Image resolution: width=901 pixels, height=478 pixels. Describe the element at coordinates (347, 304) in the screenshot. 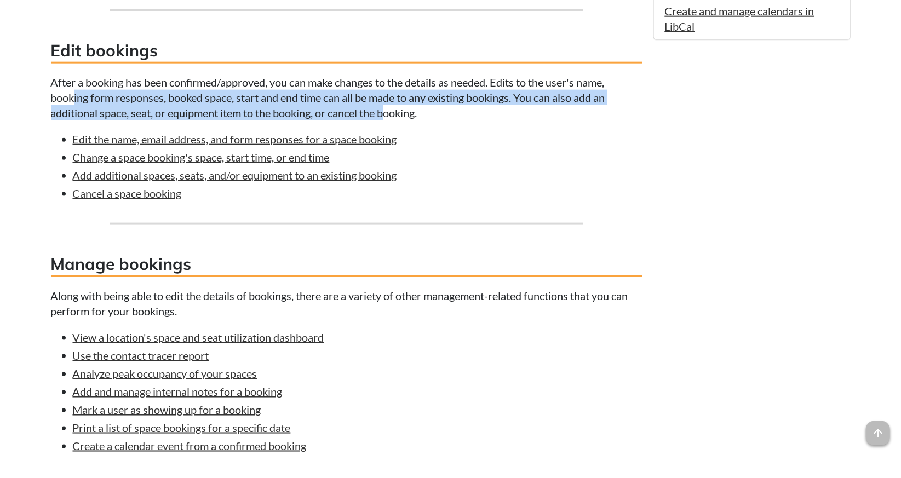

I see `p: Along with being able to edit the details of bookings, there are a variety of other management-re...` at that location.